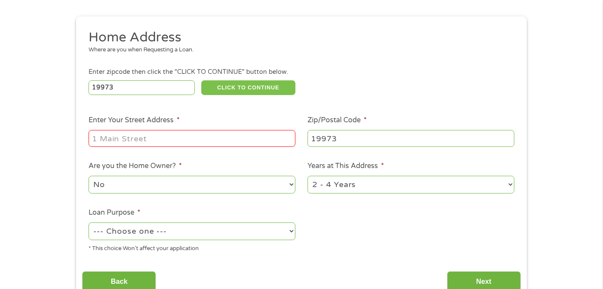 The width and height of the screenshot is (603, 289). What do you see at coordinates (302, 72) in the screenshot?
I see `div: Enter zipcode then click the "CLICK TO CONTINUE" button below.` at bounding box center [302, 72].